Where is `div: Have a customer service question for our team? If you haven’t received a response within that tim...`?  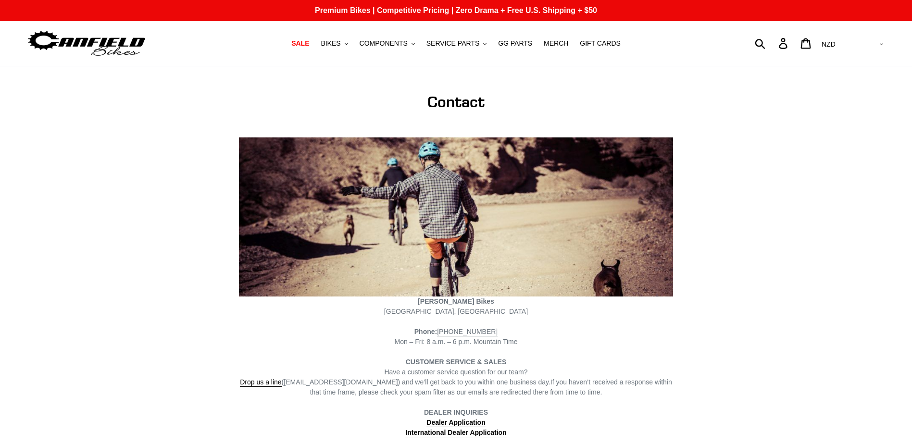 div: Have a customer service question for our team? If you haven’t received a response within that tim... is located at coordinates (456, 382).